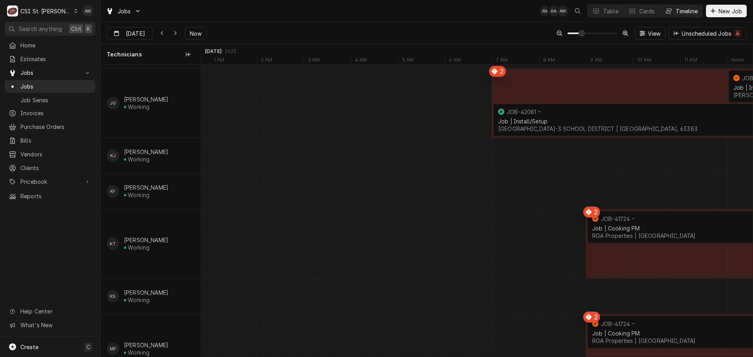 The image size is (753, 357). I want to click on span: Clients, so click(56, 168).